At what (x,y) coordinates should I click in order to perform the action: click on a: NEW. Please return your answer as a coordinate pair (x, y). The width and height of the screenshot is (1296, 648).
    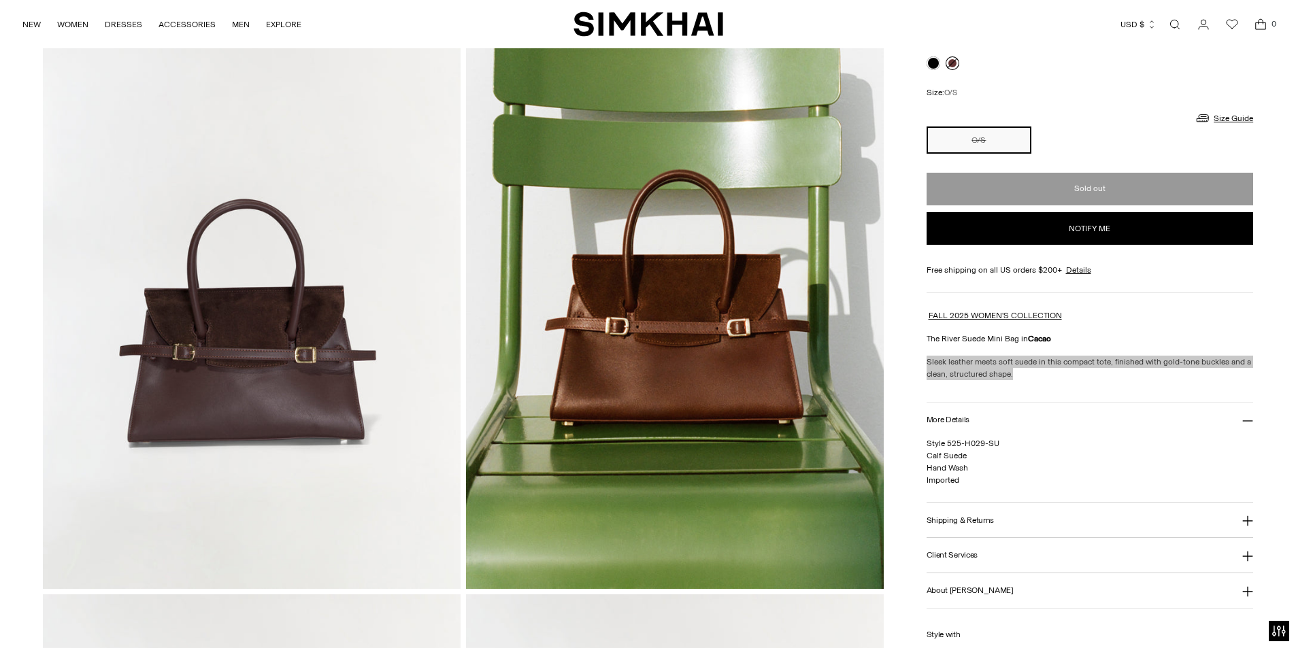
    Looking at the image, I should click on (31, 24).